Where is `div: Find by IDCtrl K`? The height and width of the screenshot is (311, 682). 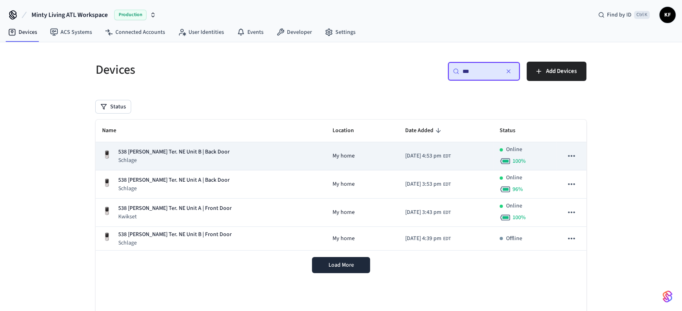 div: Find by IDCtrl K is located at coordinates (623, 15).